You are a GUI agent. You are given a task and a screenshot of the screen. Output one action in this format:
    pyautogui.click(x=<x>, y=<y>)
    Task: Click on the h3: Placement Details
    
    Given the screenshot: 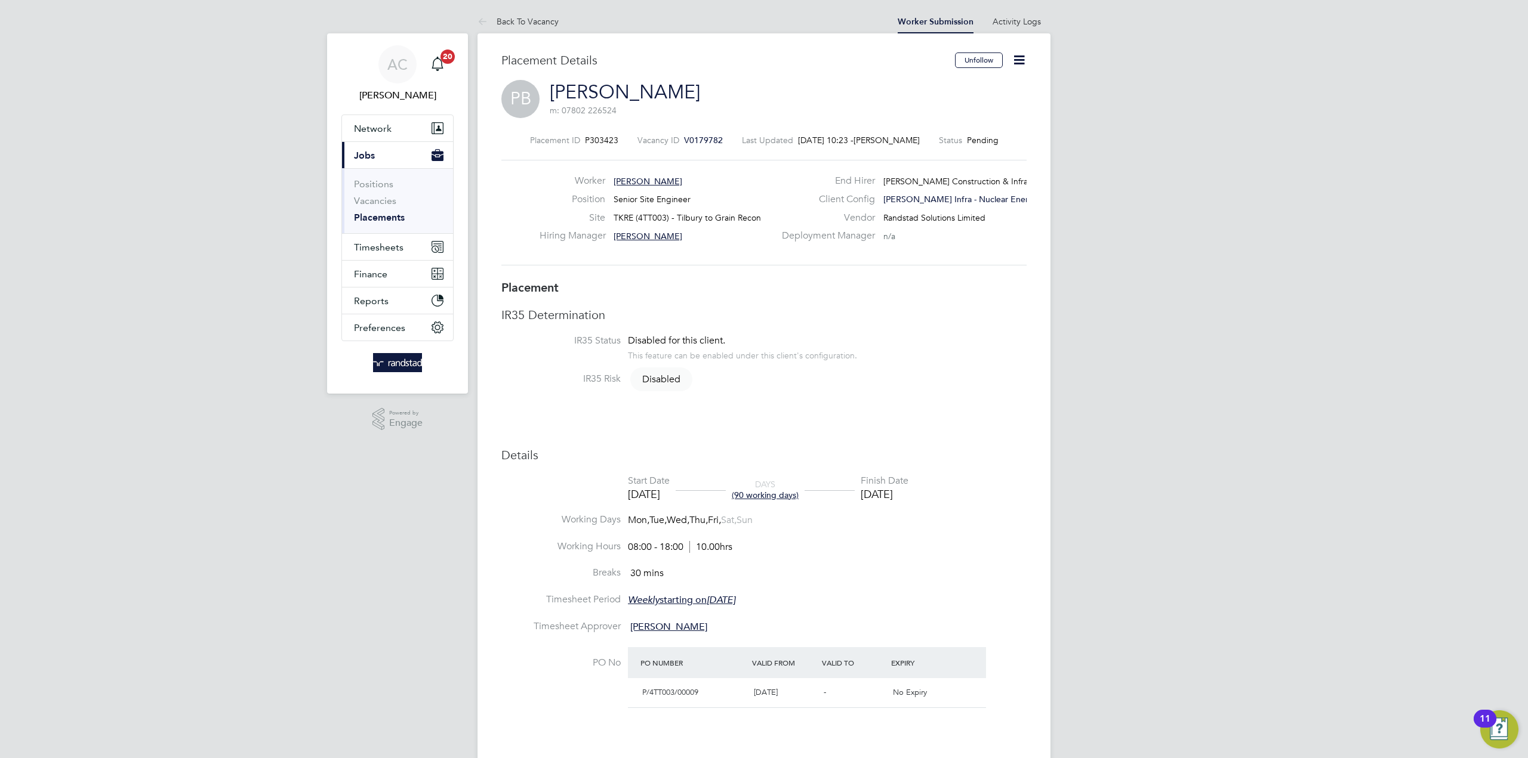 What is the action you would take?
    pyautogui.click(x=723, y=60)
    